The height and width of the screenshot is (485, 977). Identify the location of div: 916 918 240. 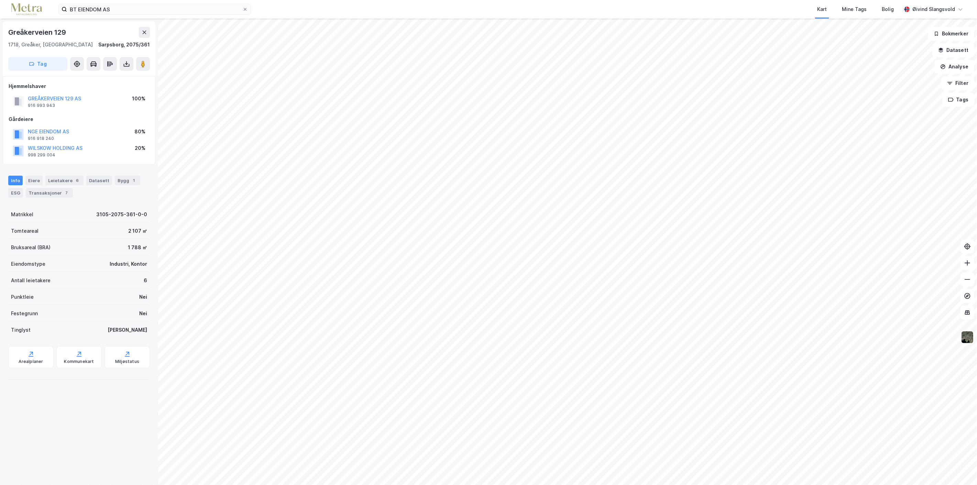
(41, 139).